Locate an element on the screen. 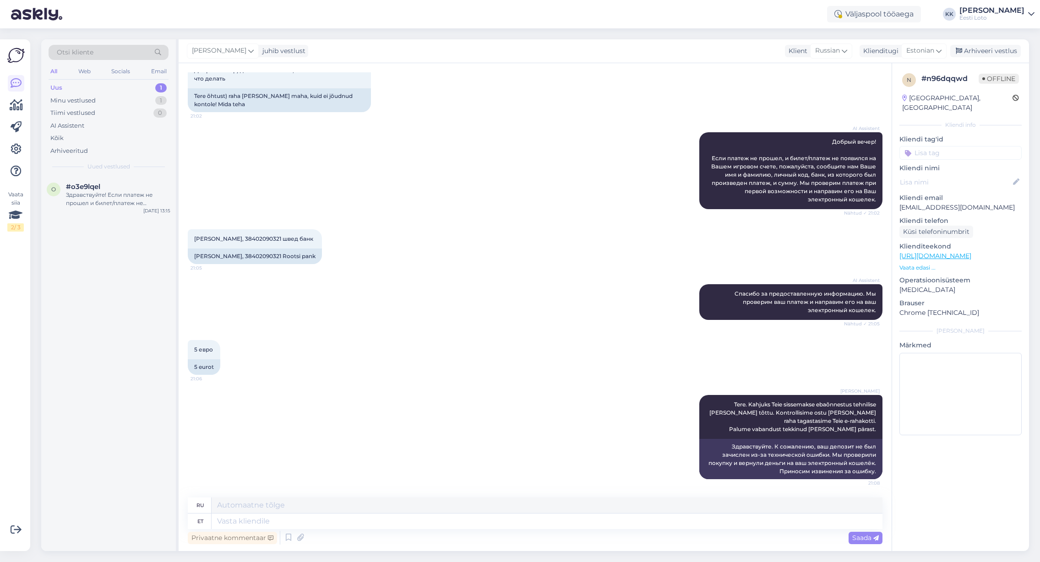 This screenshot has height=562, width=1040. div: Väljaspool tööaega is located at coordinates (874, 14).